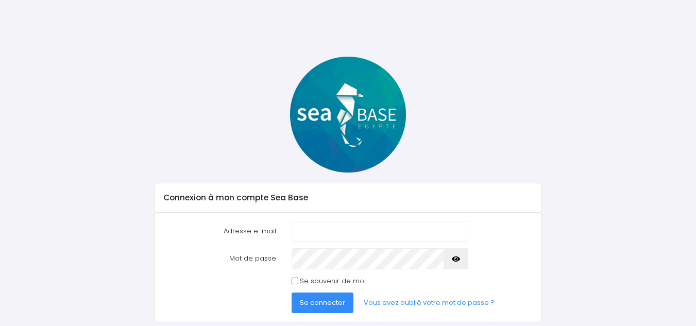  Describe the element at coordinates (429, 303) in the screenshot. I see `a: Vous avez oublié votre mot de passe ?` at that location.